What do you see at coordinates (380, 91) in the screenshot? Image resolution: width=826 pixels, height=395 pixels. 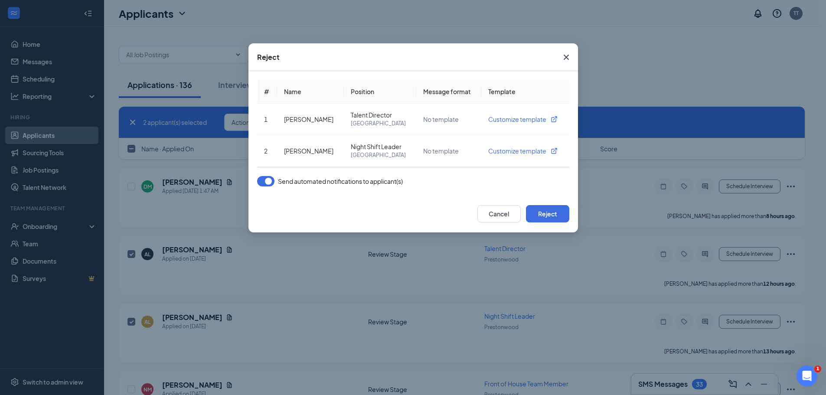 I see `th: Position` at bounding box center [380, 91].